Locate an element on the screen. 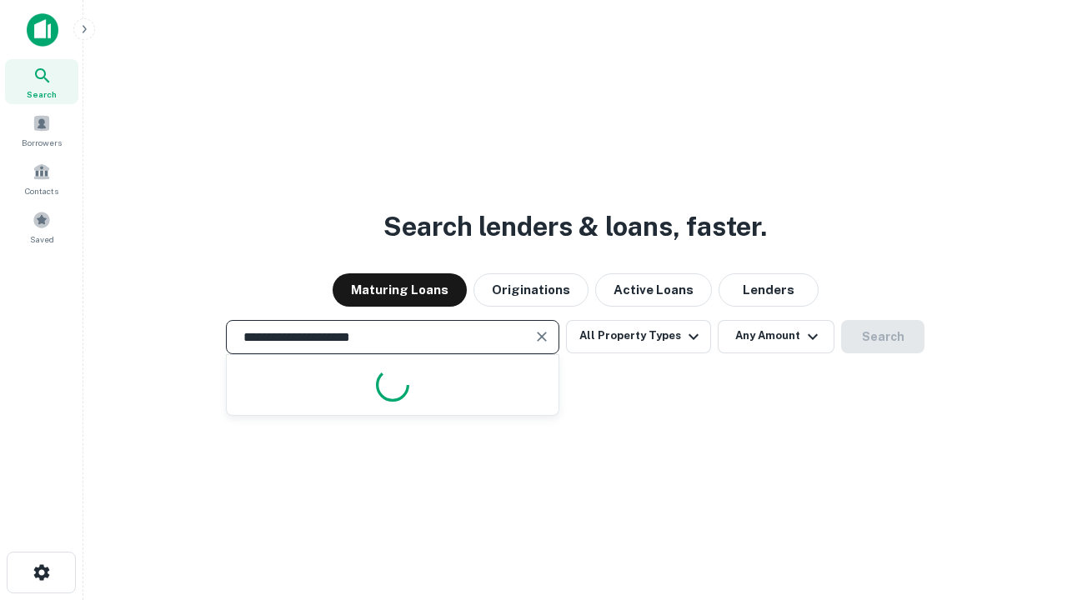  div: Saved is located at coordinates (42, 227).